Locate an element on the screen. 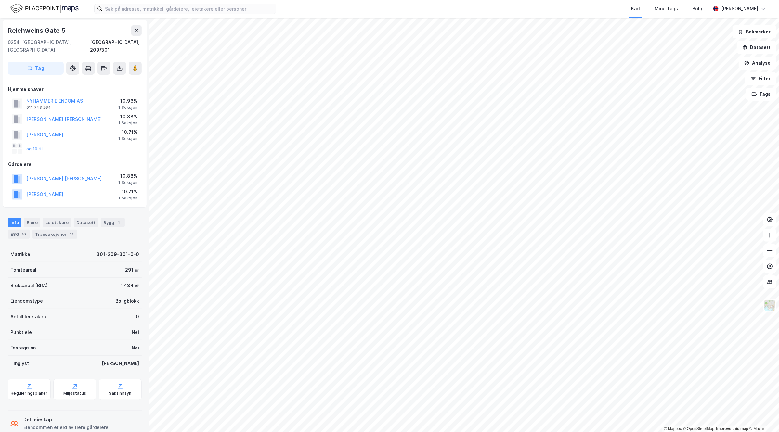 The height and width of the screenshot is (432, 779). div: 1 is located at coordinates (119, 223).